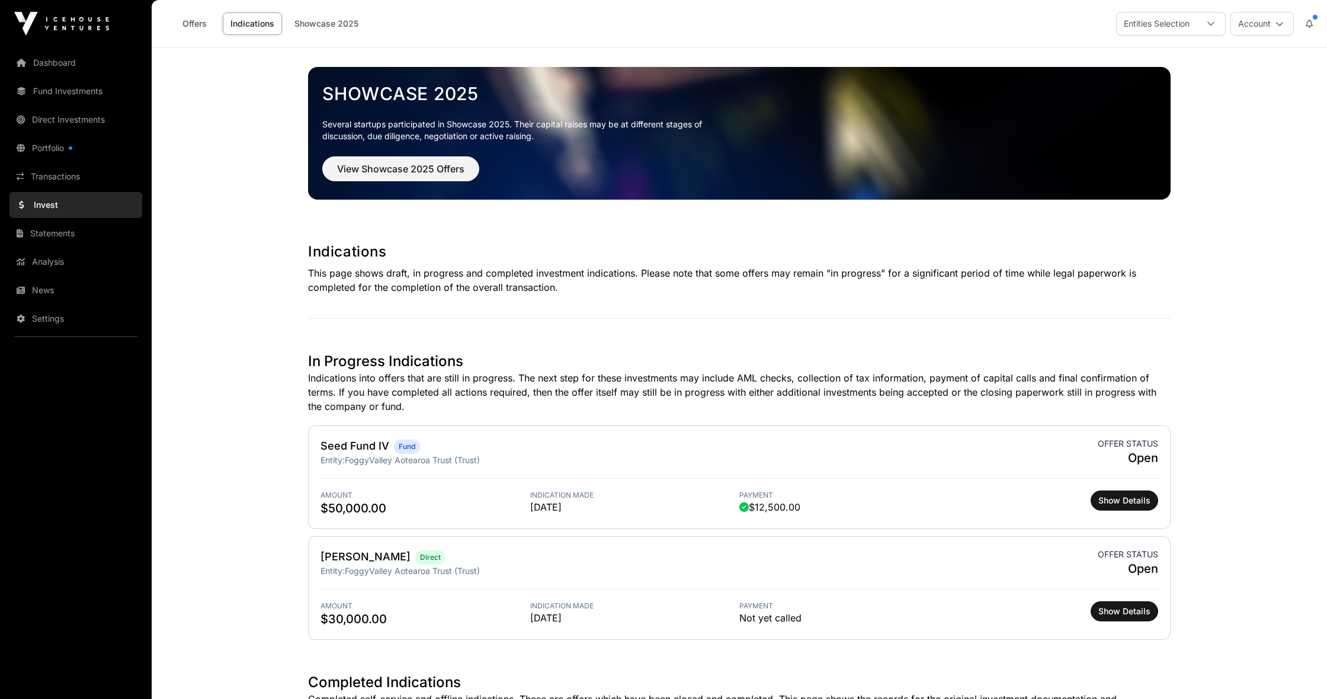 The height and width of the screenshot is (699, 1327). I want to click on div: Entities Selection, so click(1157, 24).